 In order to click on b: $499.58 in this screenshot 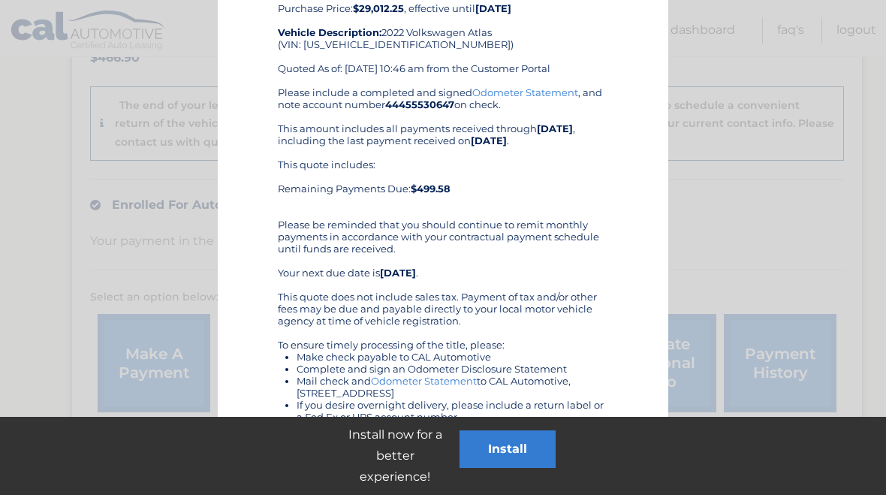, I will do `click(430, 189)`.